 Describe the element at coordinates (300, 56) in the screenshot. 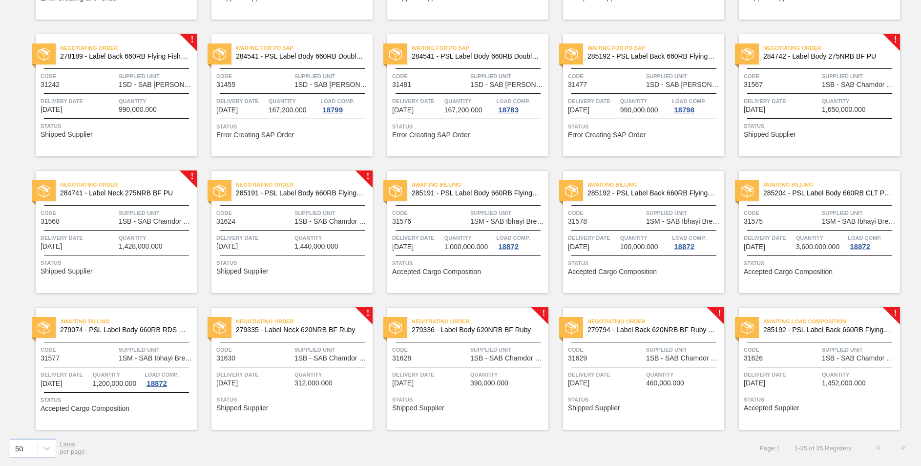

I see `span: 284541 - PSL Label Body 660RB Double Malt 23` at that location.